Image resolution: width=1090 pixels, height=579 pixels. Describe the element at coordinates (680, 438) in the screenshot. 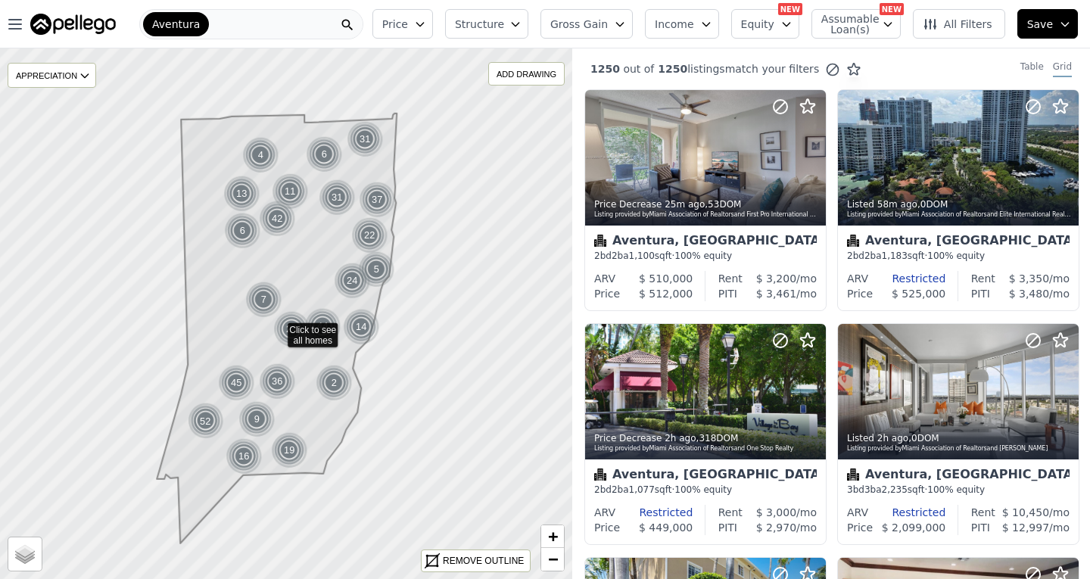

I see `time: 2025-08-19 14:31` at that location.